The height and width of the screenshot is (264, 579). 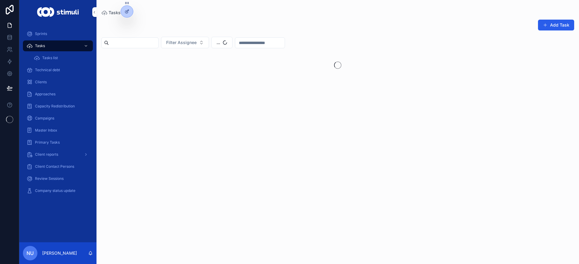 What do you see at coordinates (41, 34) in the screenshot?
I see `span: Sprints` at bounding box center [41, 34].